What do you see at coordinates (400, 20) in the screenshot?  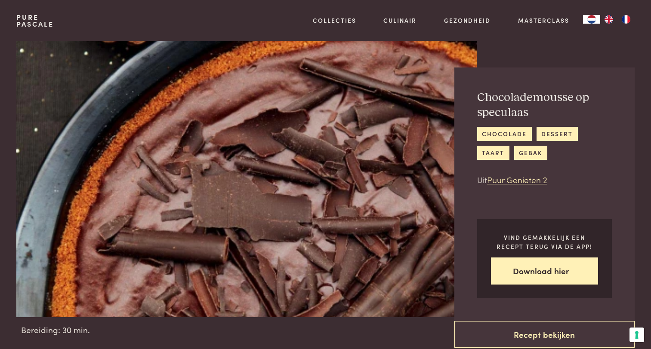 I see `a: Culinair` at bounding box center [400, 20].